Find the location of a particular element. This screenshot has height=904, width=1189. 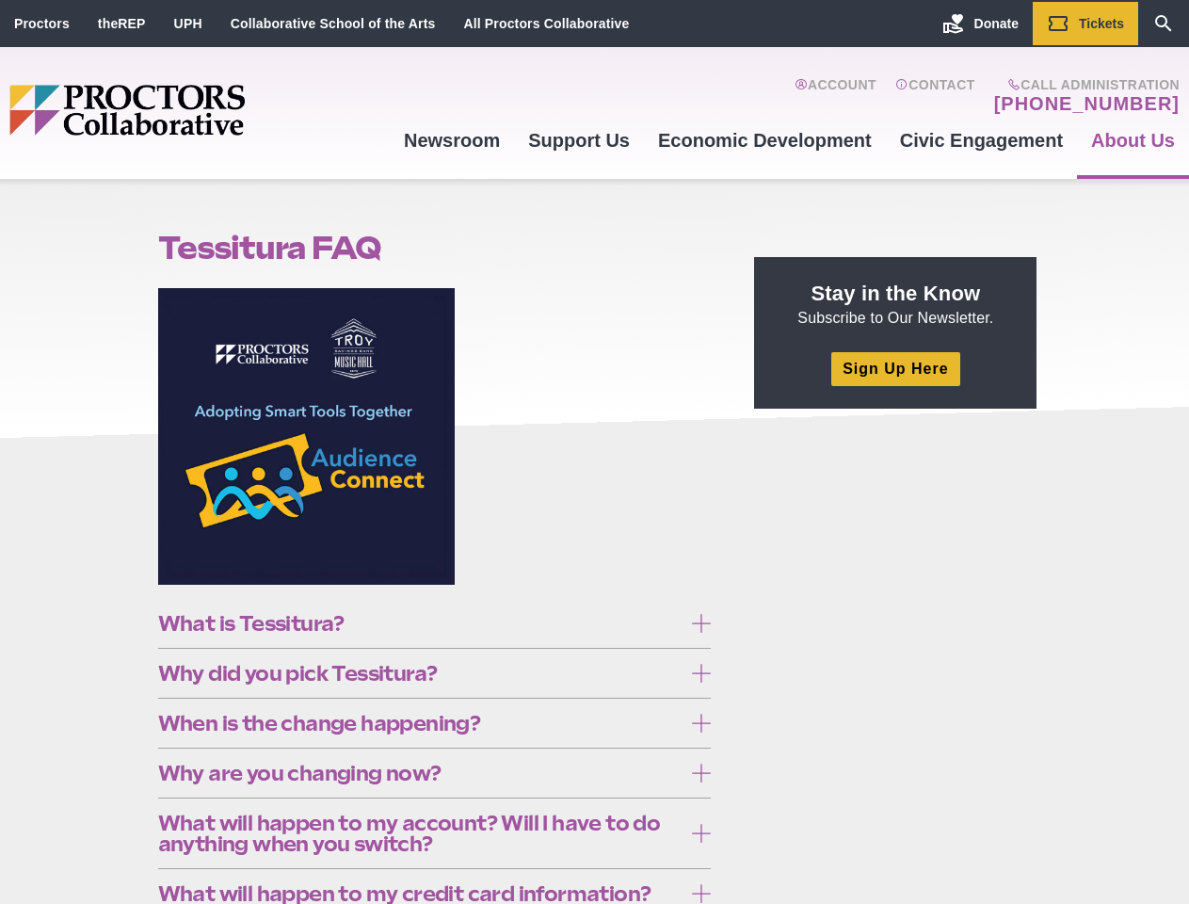

span: Donate is located at coordinates (996, 24).